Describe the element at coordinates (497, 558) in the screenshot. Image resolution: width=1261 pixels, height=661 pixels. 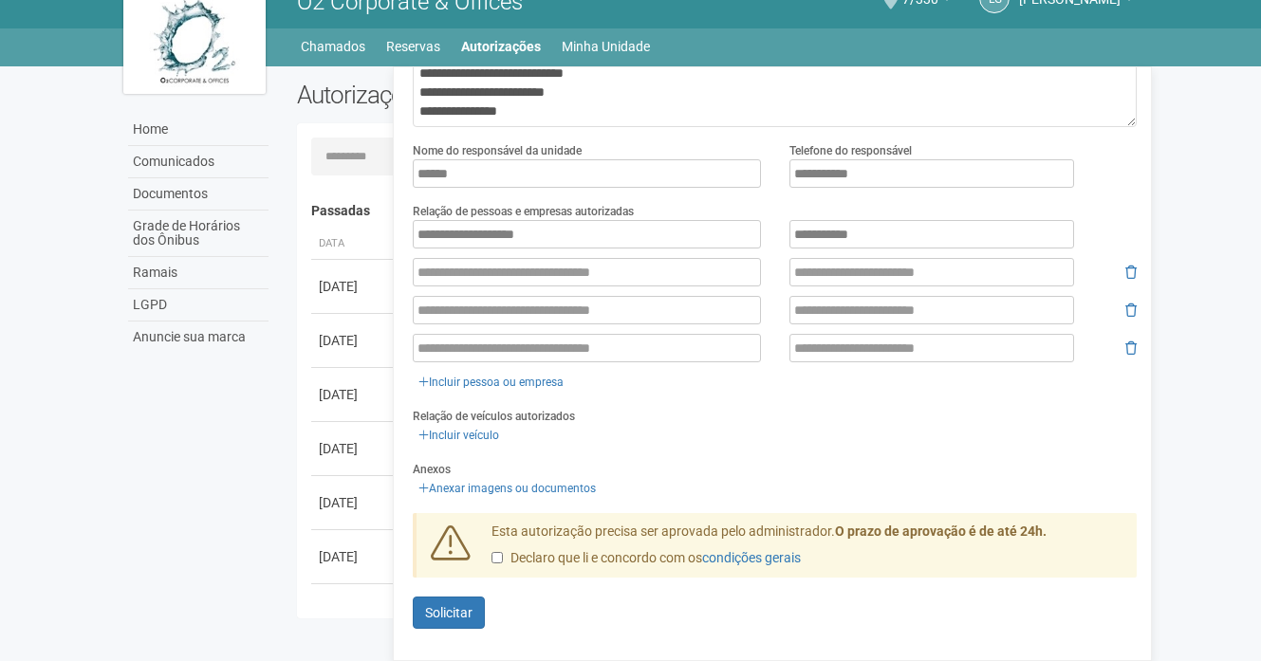
I see `input: Declaro que li e concordo com oscondições gerais` at that location.